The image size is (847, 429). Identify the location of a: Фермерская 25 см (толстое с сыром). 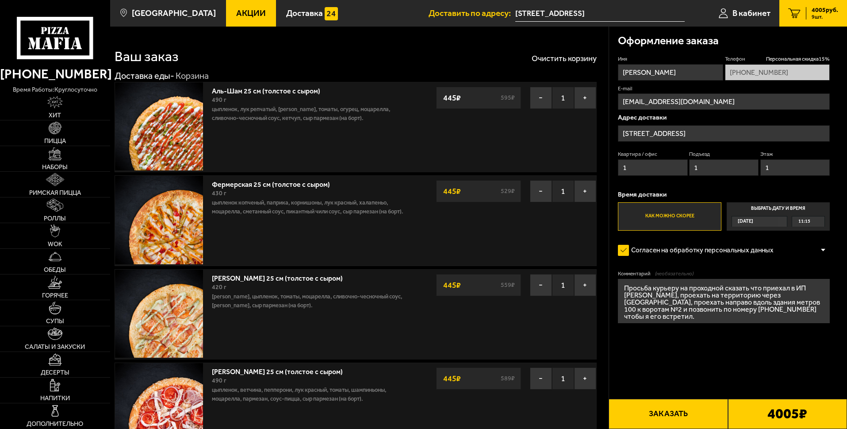
(275, 183).